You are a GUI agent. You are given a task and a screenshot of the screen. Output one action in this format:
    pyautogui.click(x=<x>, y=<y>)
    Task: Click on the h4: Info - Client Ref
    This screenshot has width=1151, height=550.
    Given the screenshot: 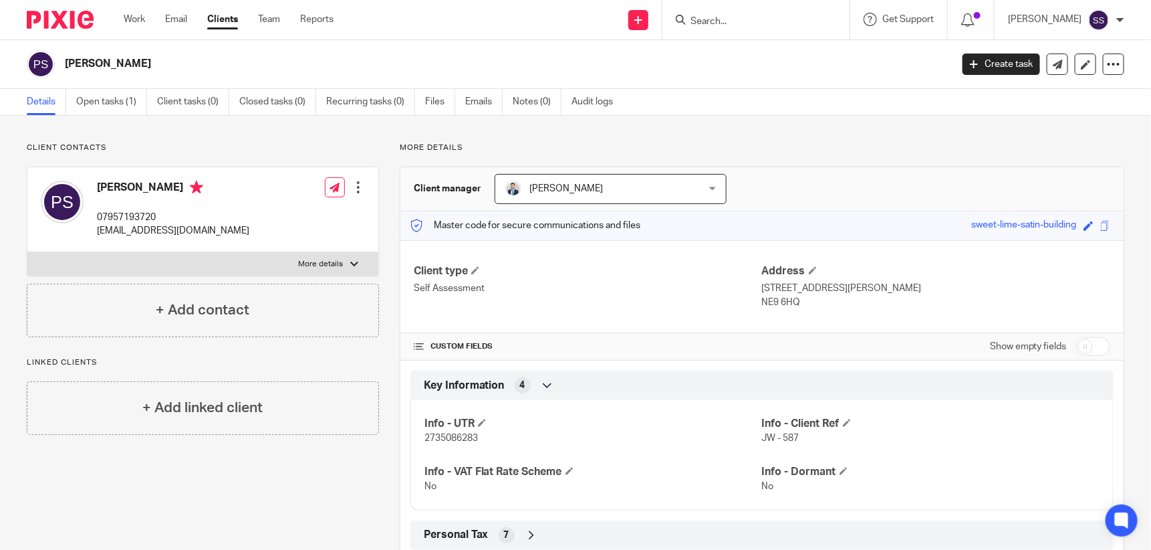 What is the action you would take?
    pyautogui.click(x=931, y=423)
    